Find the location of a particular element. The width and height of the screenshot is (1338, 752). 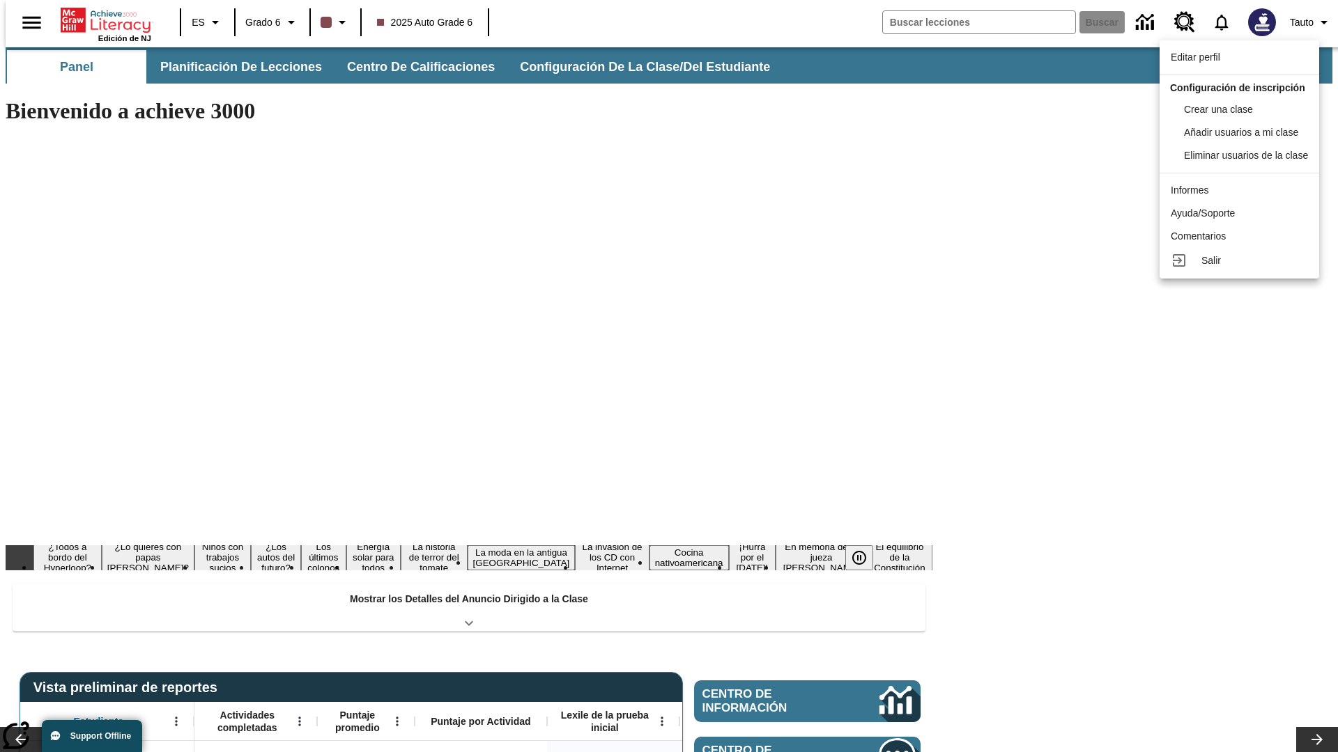

span: Ayuda/Soporte is located at coordinates (1203, 213).